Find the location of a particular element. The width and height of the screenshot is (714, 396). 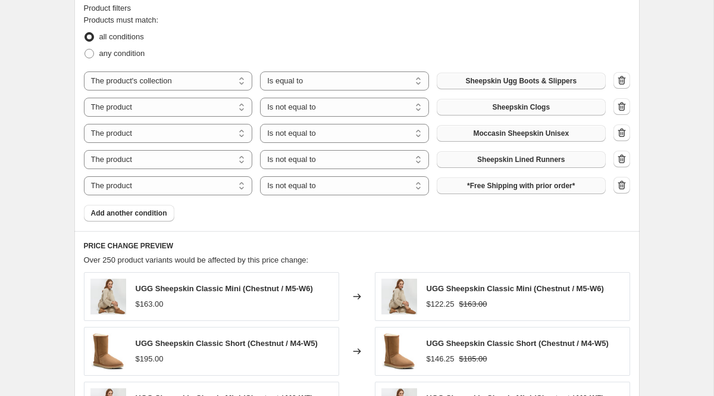

h6: PRICE CHANGE PREVIEW is located at coordinates (357, 246).